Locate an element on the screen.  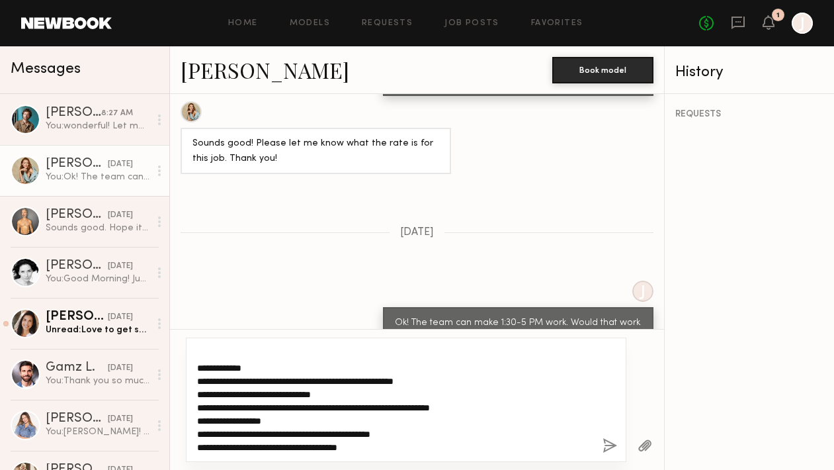
div: You: Good Morning! Just following up to see if this is something you might be interested in? is located at coordinates (97, 279).